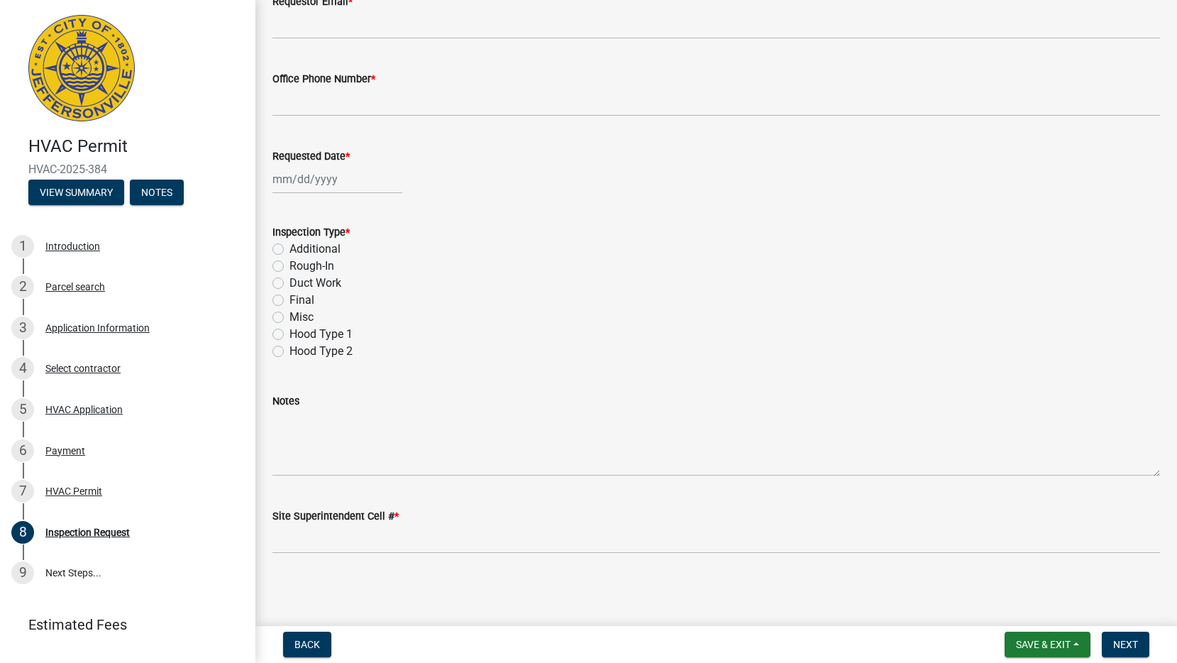 The height and width of the screenshot is (663, 1177). I want to click on label: Misc, so click(301, 317).